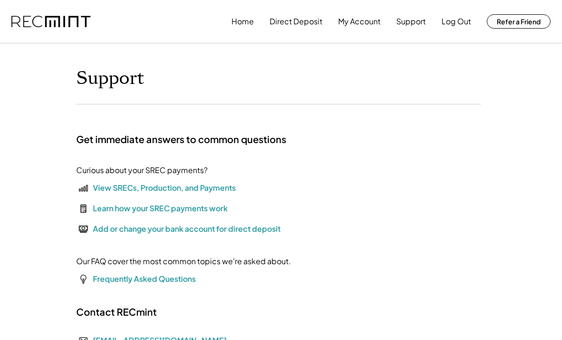  I want to click on div: Our FAQ cover the most common topics we're asked about., so click(183, 261).